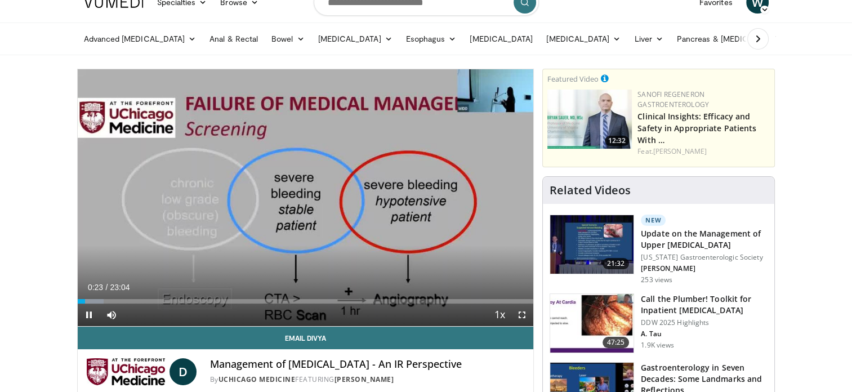 This screenshot has width=852, height=392. Describe the element at coordinates (616, 263) in the screenshot. I see `span: 21:32` at that location.